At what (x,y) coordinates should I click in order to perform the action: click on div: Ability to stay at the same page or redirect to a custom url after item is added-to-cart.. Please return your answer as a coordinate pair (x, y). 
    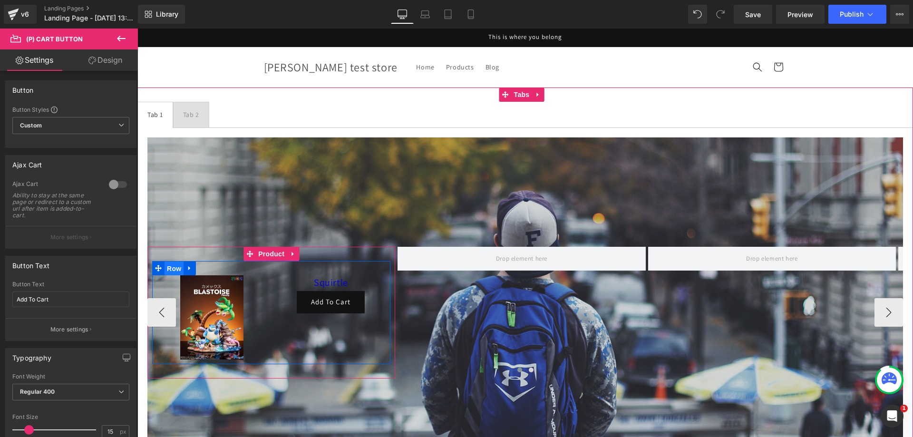
    Looking at the image, I should click on (55, 205).